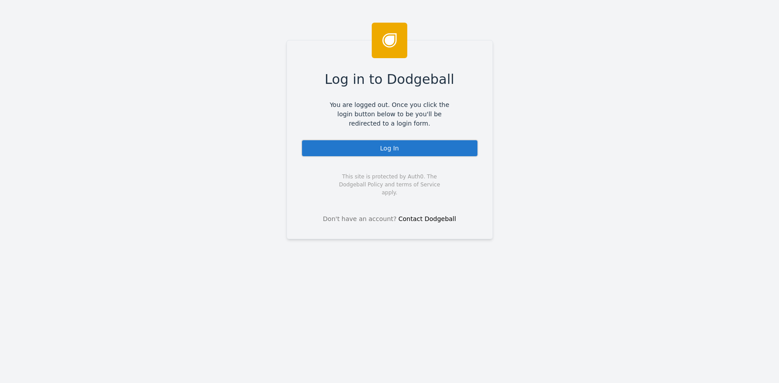  Describe the element at coordinates (390, 185) in the screenshot. I see `span: This site is protected by Auth0. The Dodgeball Policy and terms of Service apply.` at that location.